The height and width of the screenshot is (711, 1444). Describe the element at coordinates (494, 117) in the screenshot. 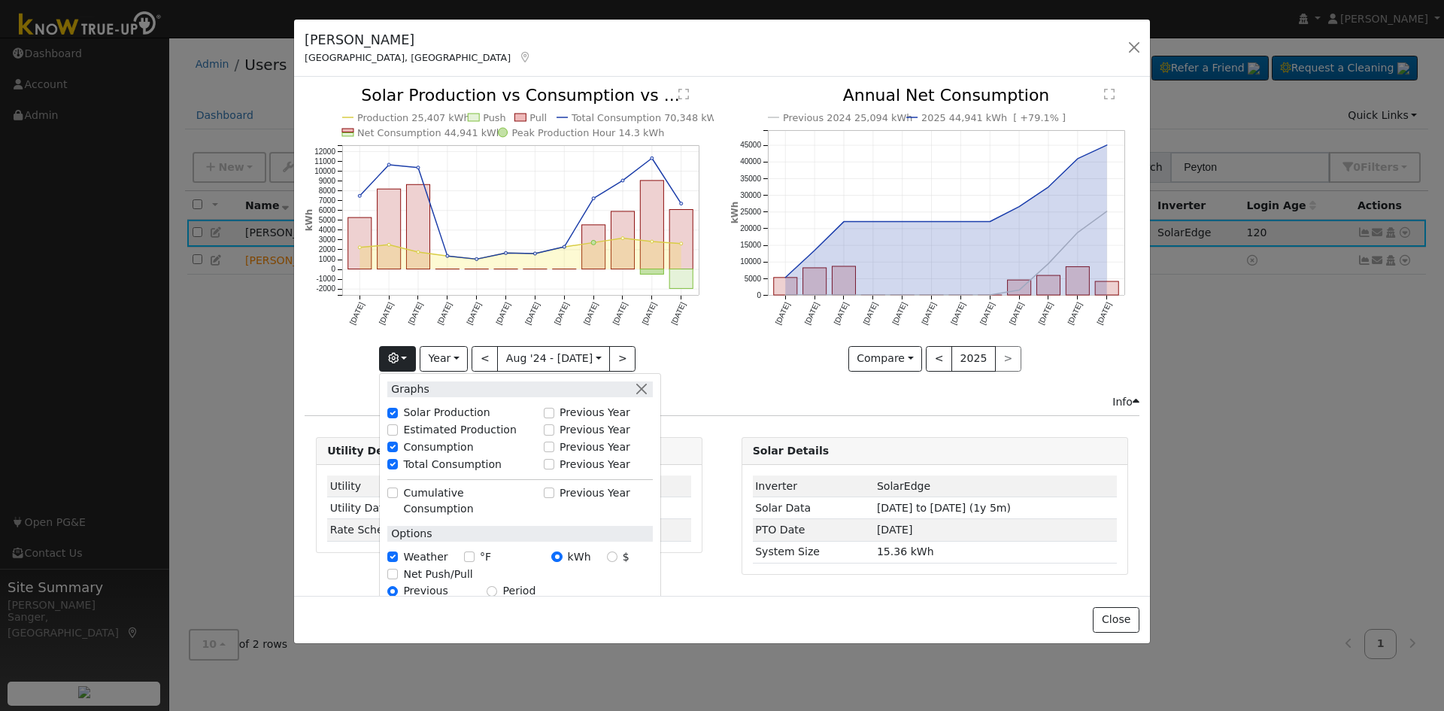

I see `text: Push` at that location.